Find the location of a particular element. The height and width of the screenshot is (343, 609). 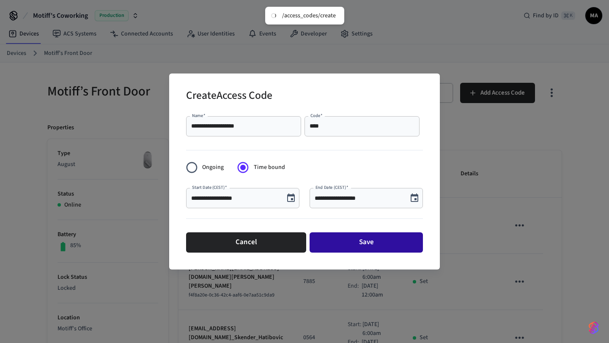

label: Name is located at coordinates (199, 115).